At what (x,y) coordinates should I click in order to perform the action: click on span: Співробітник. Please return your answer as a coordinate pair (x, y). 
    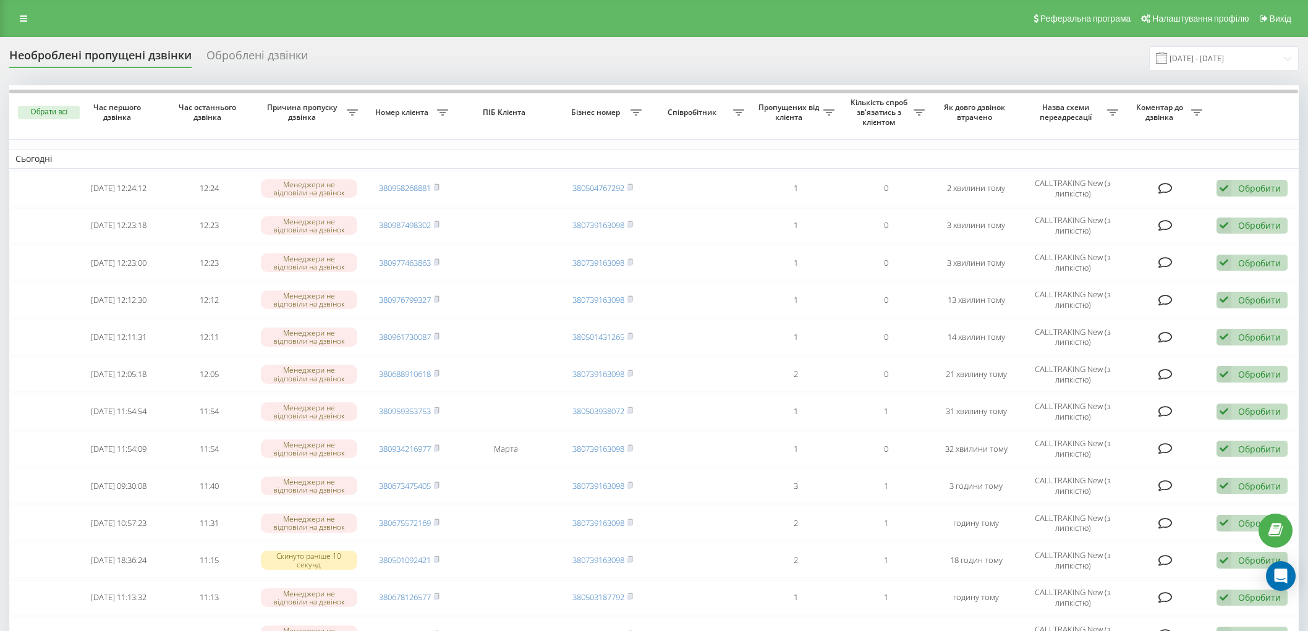
    Looking at the image, I should click on (694, 113).